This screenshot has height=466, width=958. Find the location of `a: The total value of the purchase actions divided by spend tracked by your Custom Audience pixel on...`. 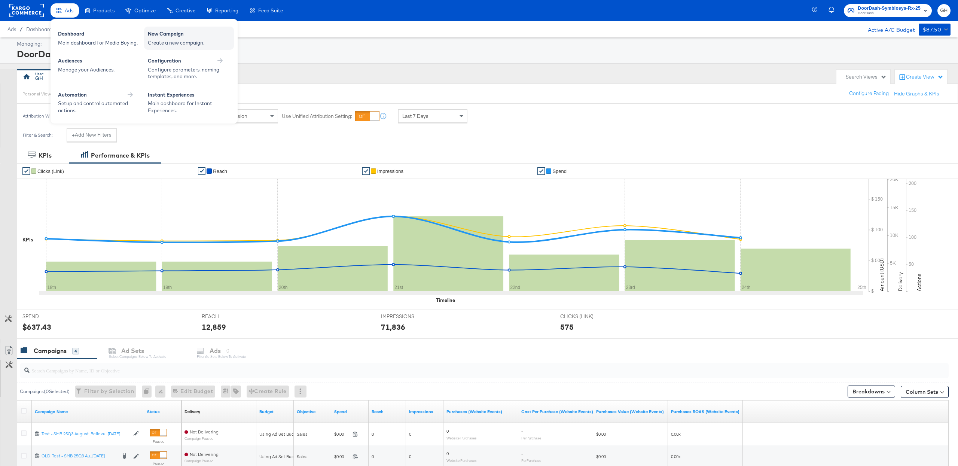

a: The total value of the purchase actions divided by spend tracked by your Custom Audience pixel on... is located at coordinates (706, 412).